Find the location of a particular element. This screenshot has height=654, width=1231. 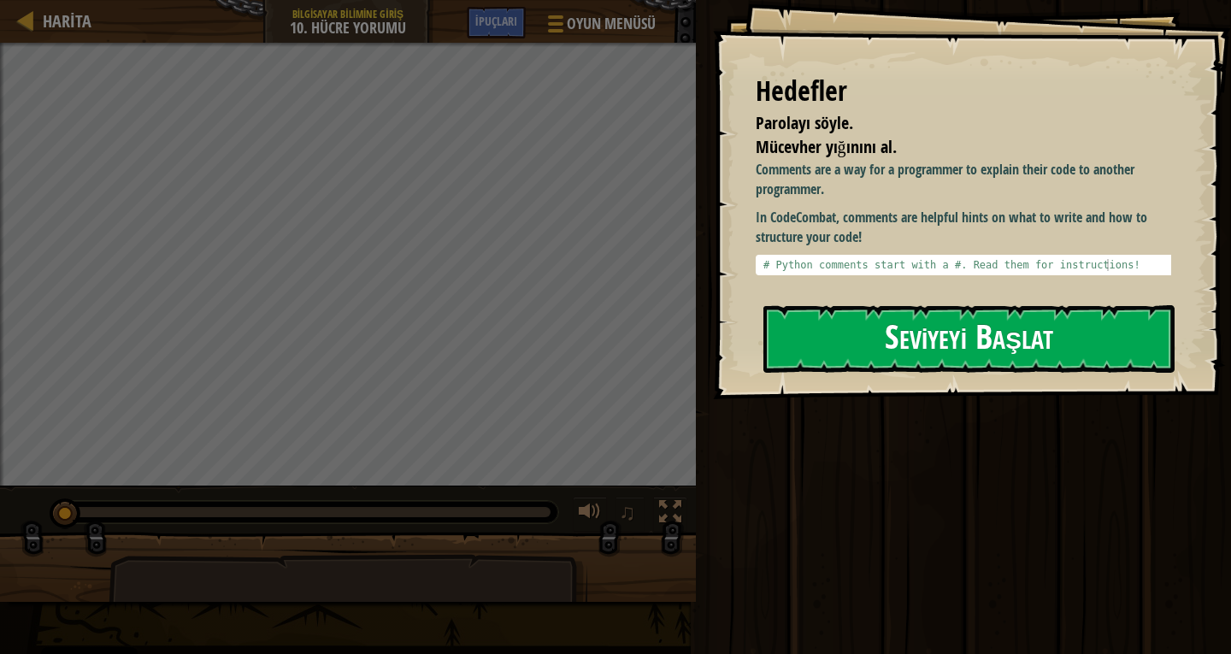

p: Comments are a way for a programmer to explain their code to another programmer. is located at coordinates (970, 180).